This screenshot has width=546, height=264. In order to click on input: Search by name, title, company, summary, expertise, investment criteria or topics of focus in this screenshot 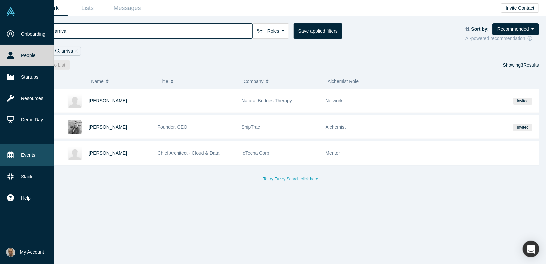, I will do `click(153, 31)`.